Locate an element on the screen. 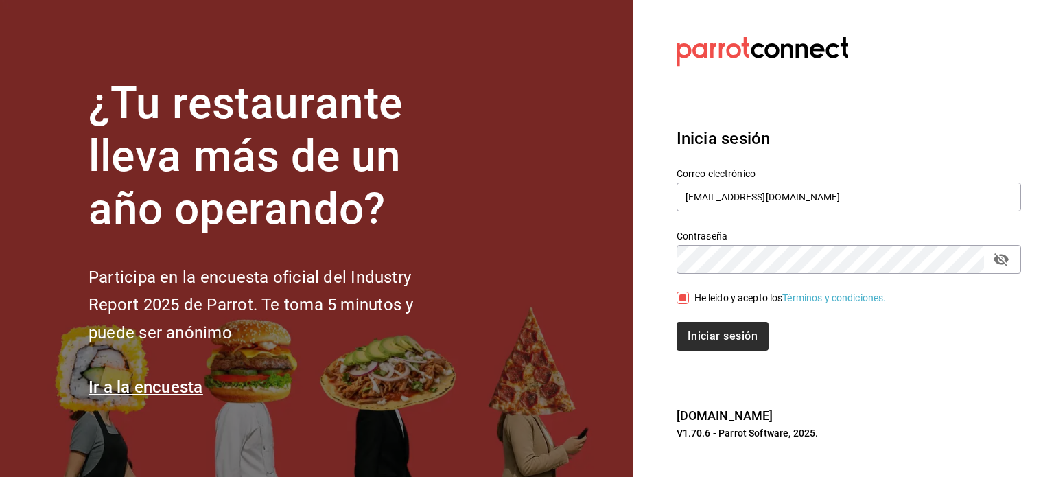 Image resolution: width=1054 pixels, height=477 pixels. a: Términos y condiciones. is located at coordinates (834, 298).